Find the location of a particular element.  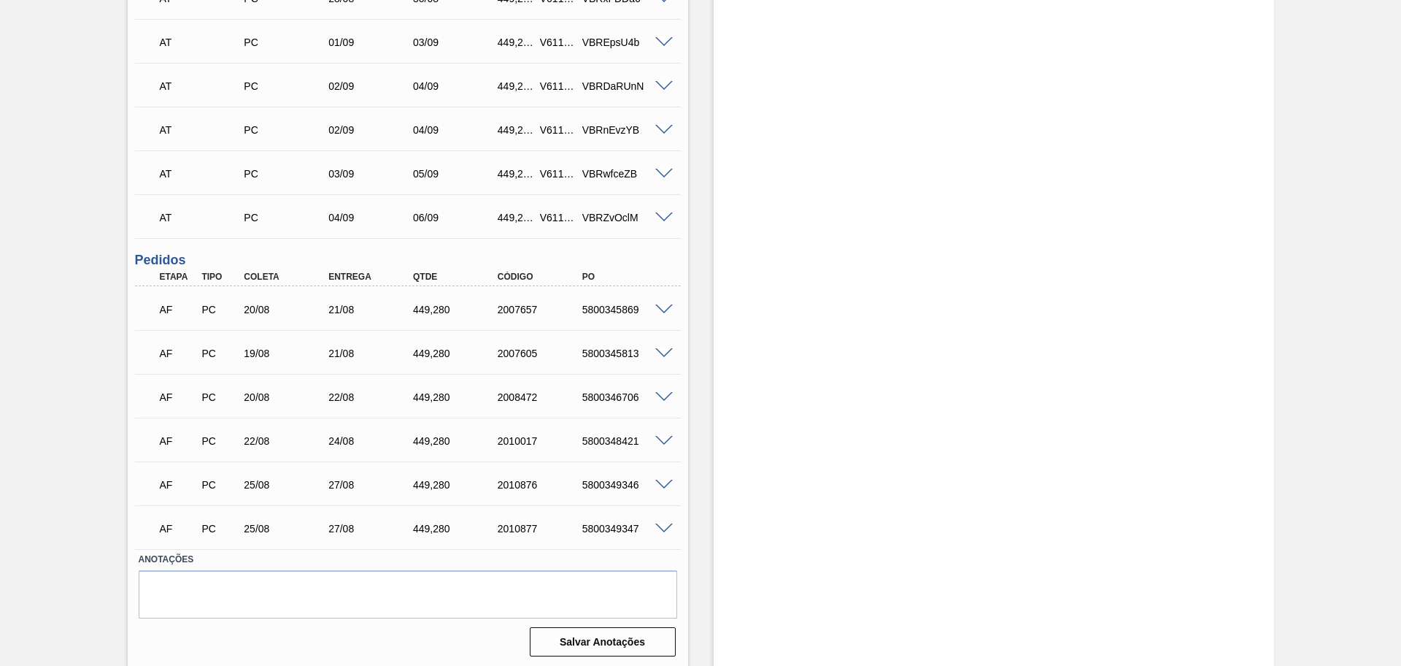

div: V611839 is located at coordinates (558, 174).